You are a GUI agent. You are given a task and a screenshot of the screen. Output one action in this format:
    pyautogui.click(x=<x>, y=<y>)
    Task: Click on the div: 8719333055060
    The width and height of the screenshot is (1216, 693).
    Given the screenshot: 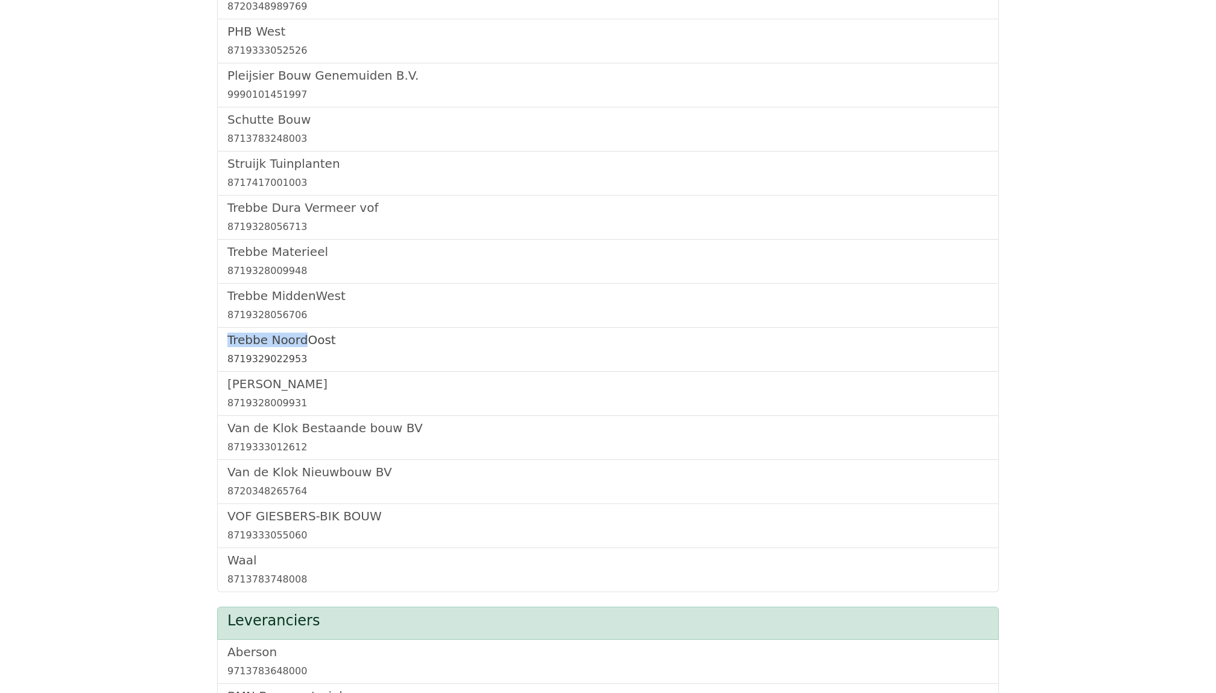 What is the action you would take?
    pyautogui.click(x=608, y=535)
    